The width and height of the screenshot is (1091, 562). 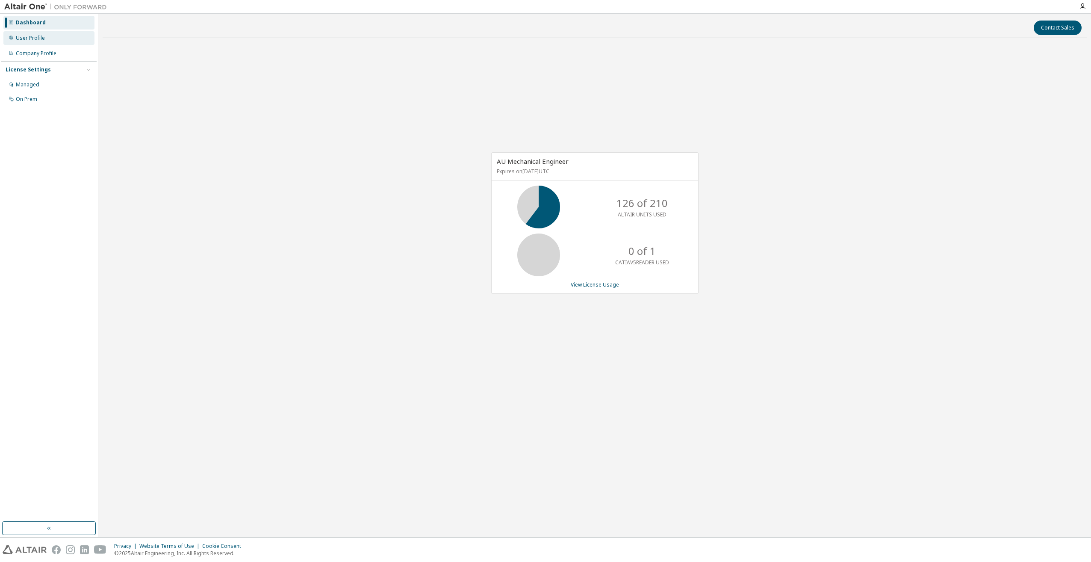 I want to click on div: Dashboard, so click(x=31, y=23).